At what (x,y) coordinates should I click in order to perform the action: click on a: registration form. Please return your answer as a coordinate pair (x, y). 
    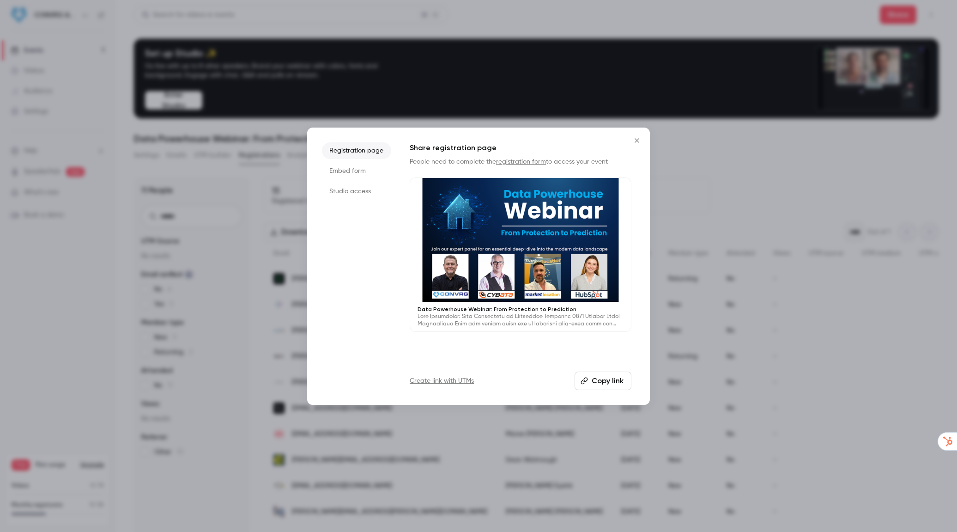
    Looking at the image, I should click on (521, 162).